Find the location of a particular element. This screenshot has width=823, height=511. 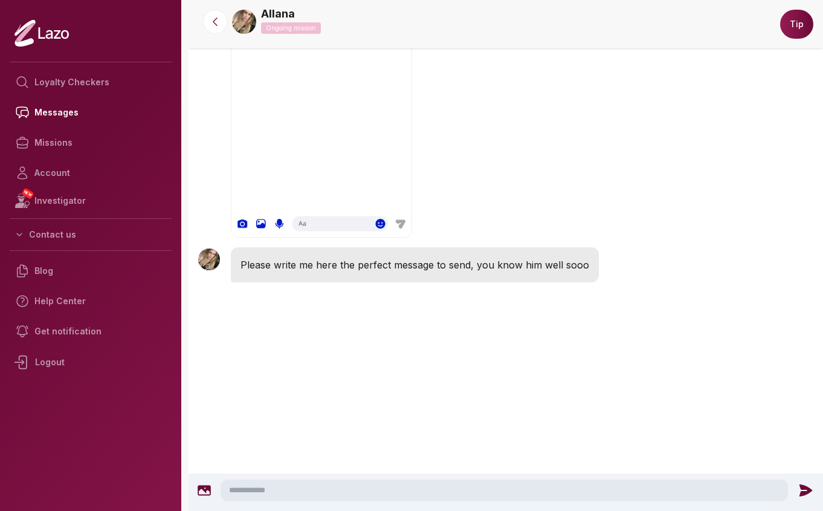

a: Loyalty Checkers is located at coordinates (91, 82).